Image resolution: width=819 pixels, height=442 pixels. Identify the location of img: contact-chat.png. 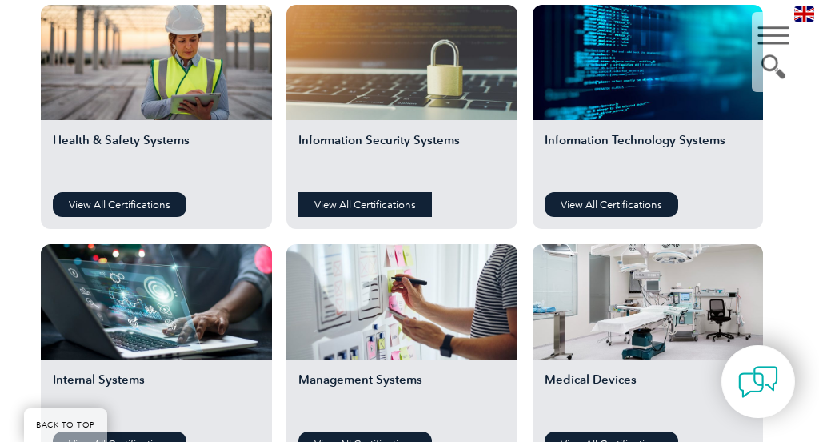
(759, 382).